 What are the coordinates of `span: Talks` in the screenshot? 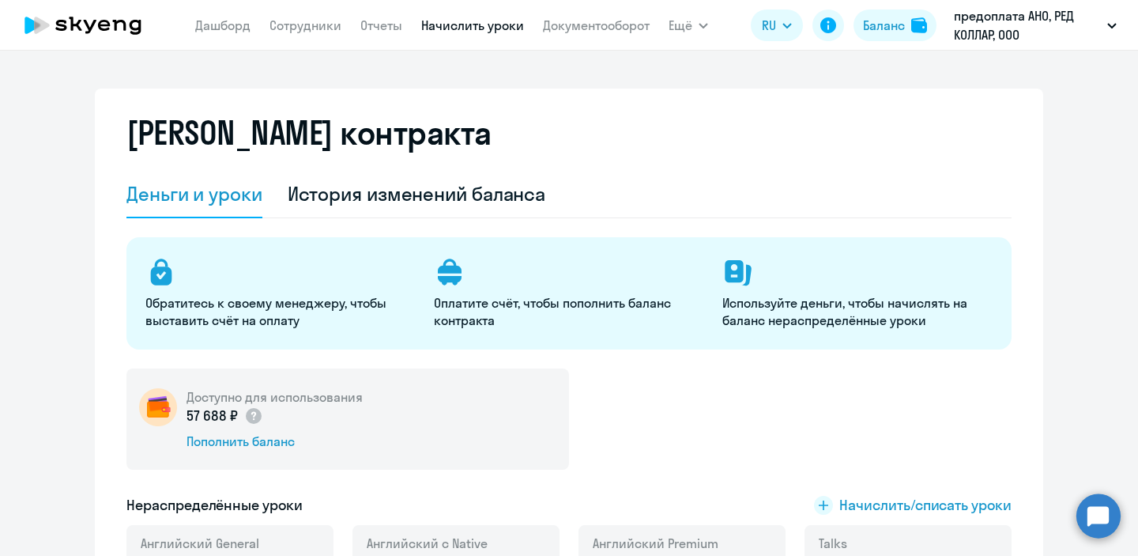 It's located at (833, 543).